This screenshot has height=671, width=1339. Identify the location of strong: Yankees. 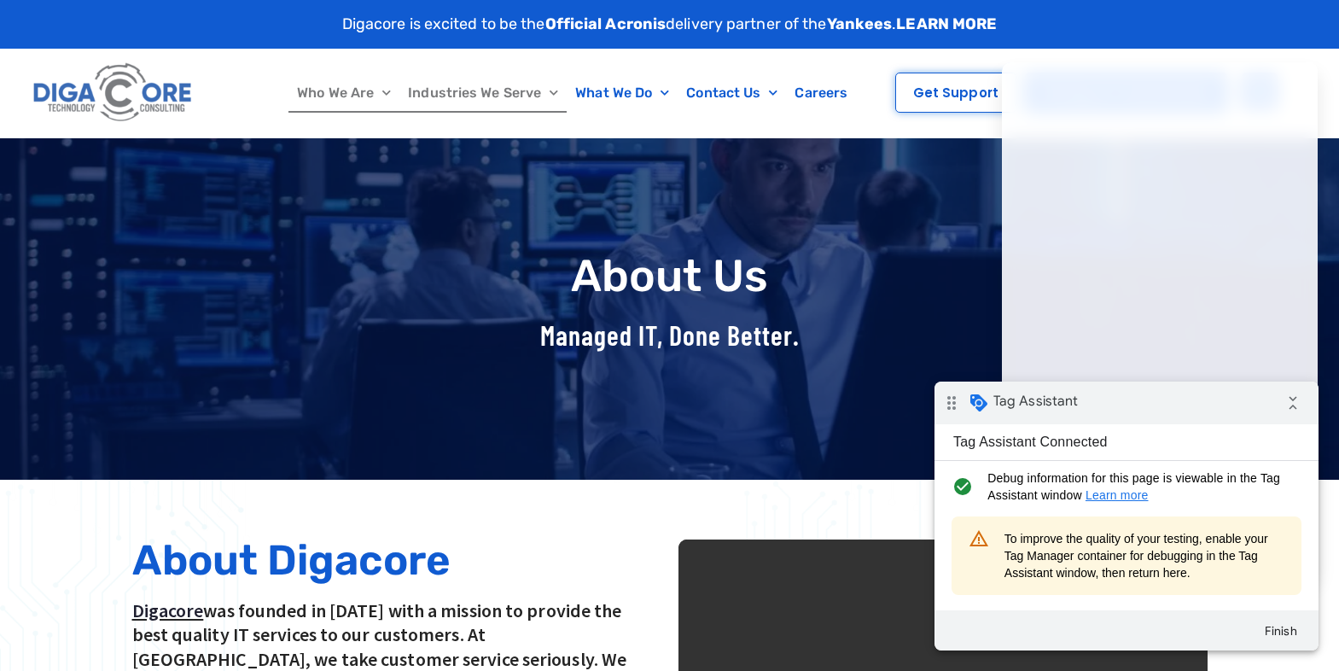
(859, 24).